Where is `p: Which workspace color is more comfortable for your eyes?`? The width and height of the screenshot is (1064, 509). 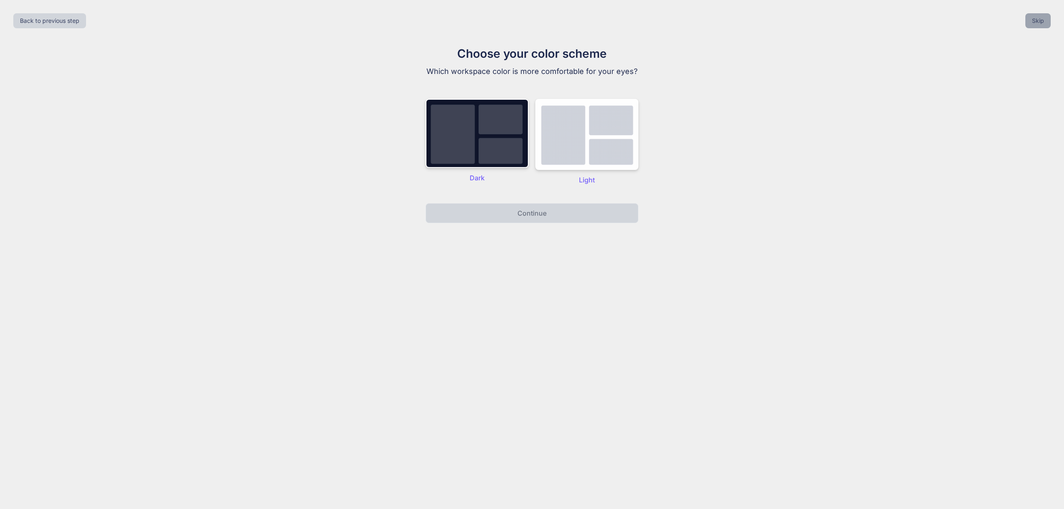
p: Which workspace color is more comfortable for your eyes? is located at coordinates (532, 72).